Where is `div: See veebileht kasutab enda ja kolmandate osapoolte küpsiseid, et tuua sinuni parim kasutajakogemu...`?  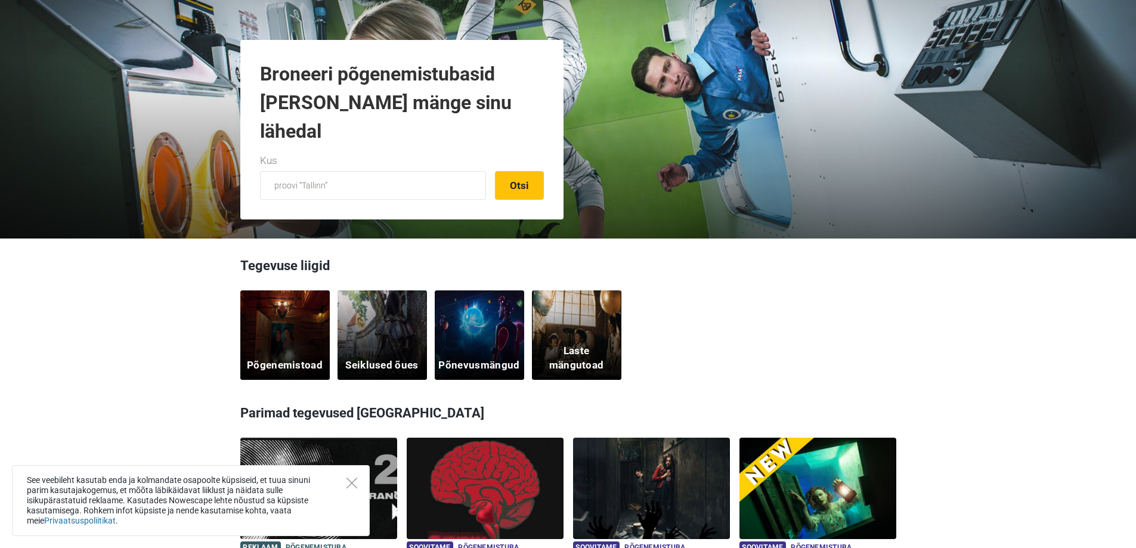
div: See veebileht kasutab enda ja kolmandate osapoolte küpsiseid, et tuua sinuni parim kasutajakogemu... is located at coordinates (191, 500).